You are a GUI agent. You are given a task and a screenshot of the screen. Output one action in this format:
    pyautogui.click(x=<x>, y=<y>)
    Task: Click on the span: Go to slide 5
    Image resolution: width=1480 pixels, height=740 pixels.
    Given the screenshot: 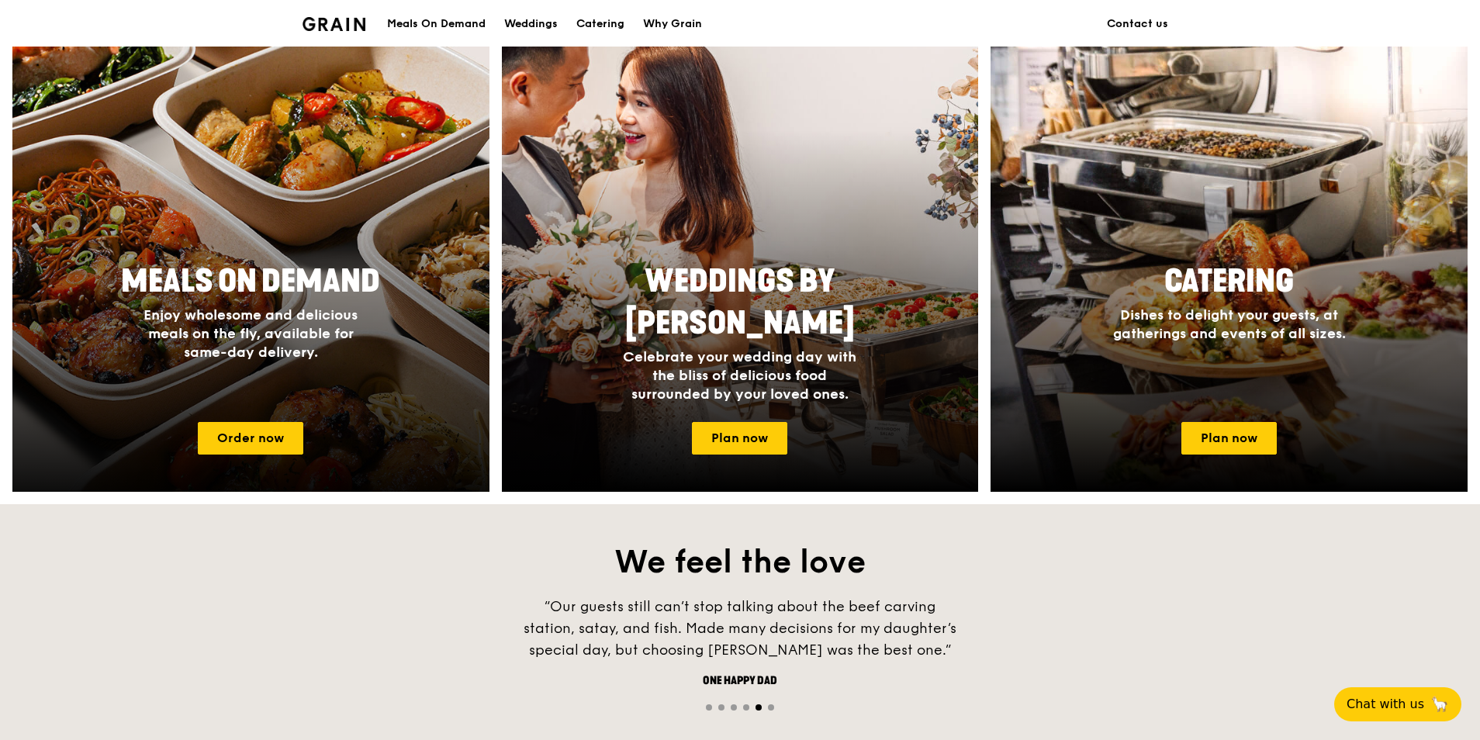 What is the action you would take?
    pyautogui.click(x=758, y=707)
    